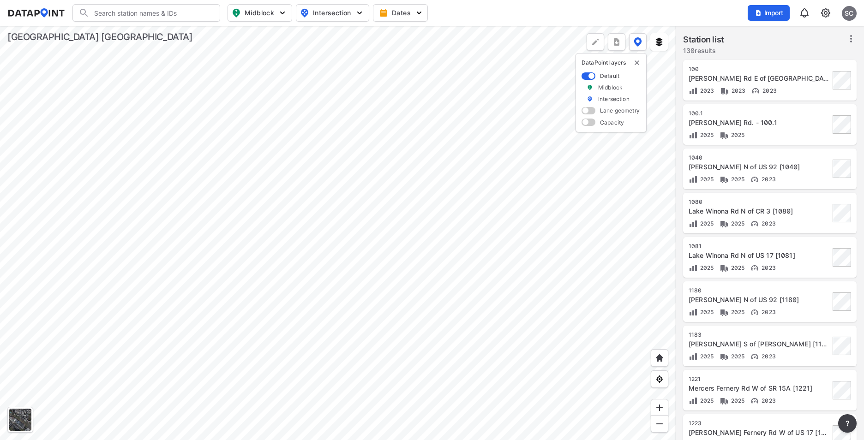 The image size is (864, 440). Describe the element at coordinates (759, 388) in the screenshot. I see `div: Mercers Fernery Rd W of SR 15A [1221]` at that location.